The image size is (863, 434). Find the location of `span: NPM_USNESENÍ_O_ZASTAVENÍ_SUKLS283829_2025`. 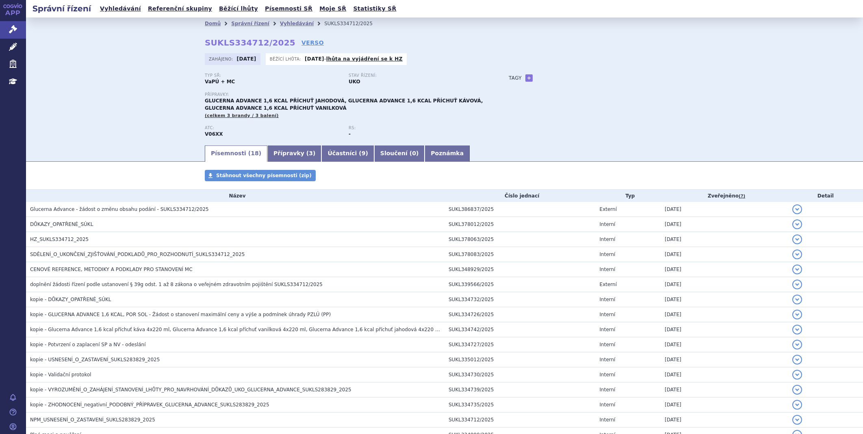

span: NPM_USNESENÍ_O_ZASTAVENÍ_SUKLS283829_2025 is located at coordinates (93, 420).